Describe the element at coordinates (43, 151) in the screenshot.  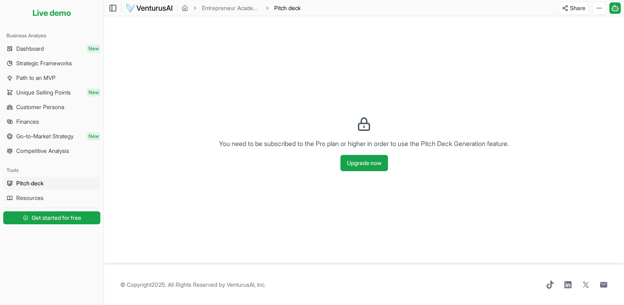
I see `span: Competitive Analysis` at that location.